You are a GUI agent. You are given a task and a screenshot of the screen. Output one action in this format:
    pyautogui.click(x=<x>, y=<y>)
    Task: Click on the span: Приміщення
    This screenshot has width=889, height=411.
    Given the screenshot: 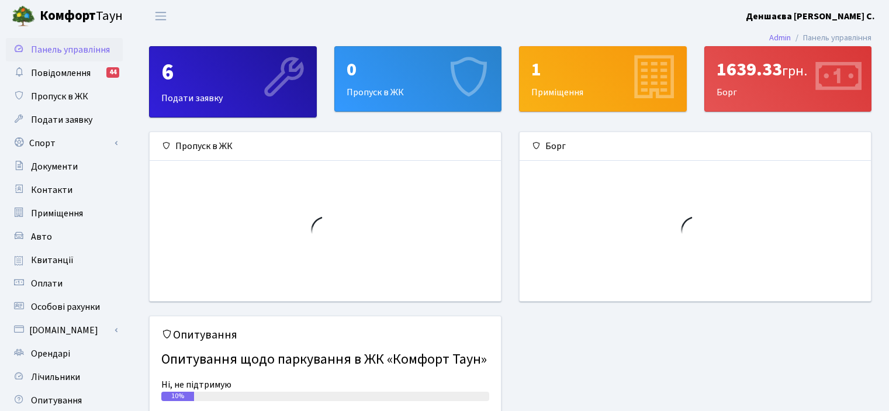 What is the action you would take?
    pyautogui.click(x=57, y=213)
    